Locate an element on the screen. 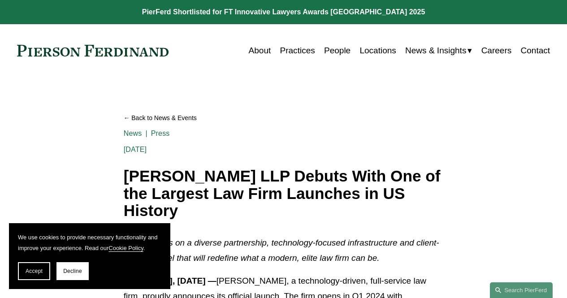  em: Firm to focus on a diverse partnership, technology-focused infrastructure and client-centric mode... is located at coordinates (282, 250).